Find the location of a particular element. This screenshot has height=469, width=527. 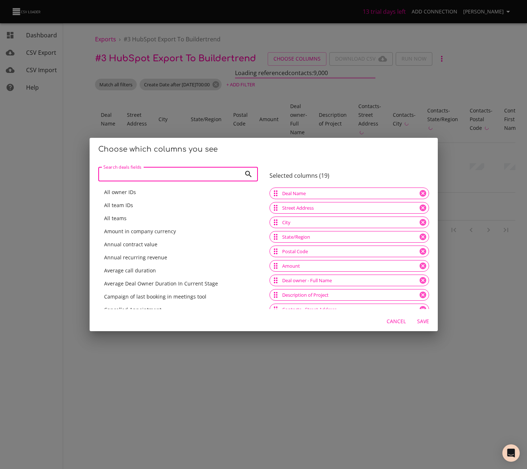

h6: Selected columns ( 19 ) is located at coordinates (349, 176).